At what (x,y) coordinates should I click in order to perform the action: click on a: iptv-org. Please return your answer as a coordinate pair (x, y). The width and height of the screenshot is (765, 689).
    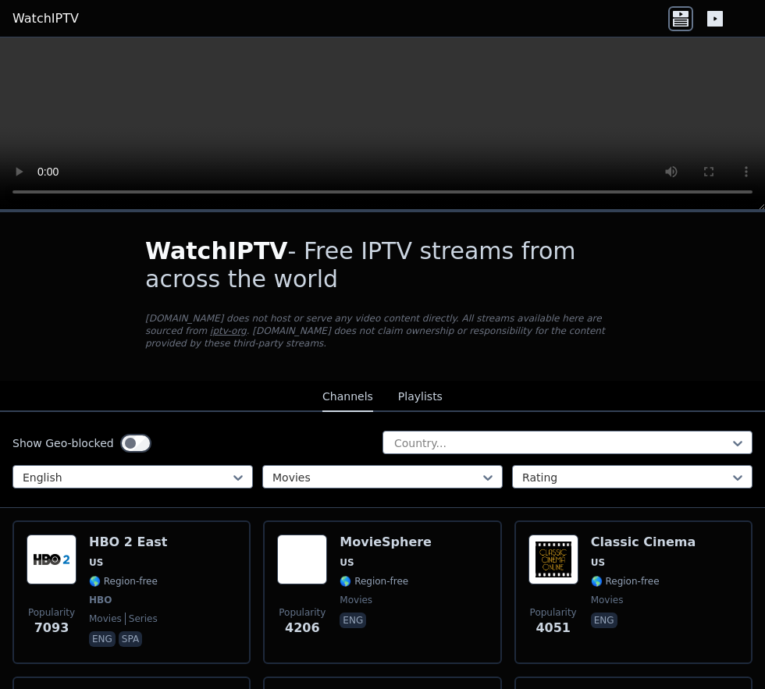
    Looking at the image, I should click on (228, 331).